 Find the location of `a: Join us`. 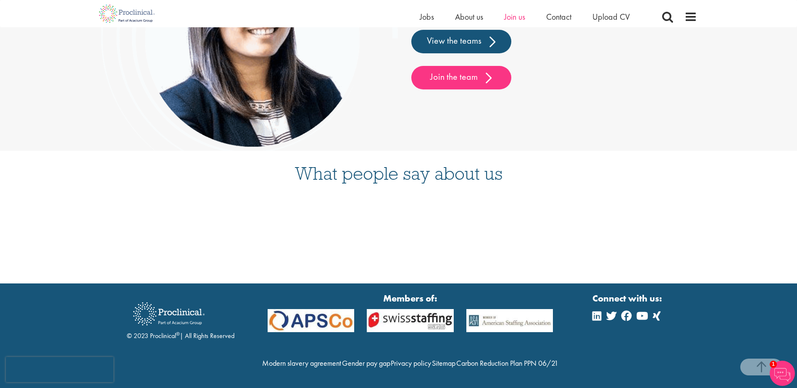

a: Join us is located at coordinates (515, 17).